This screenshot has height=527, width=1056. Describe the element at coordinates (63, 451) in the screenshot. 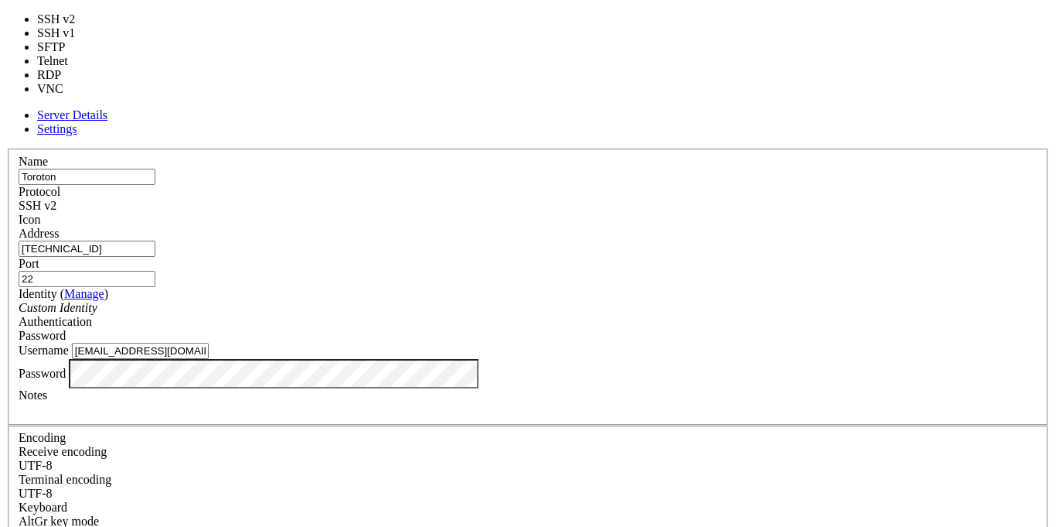

I see `label: Set the expected encoding for data received from the host. If the encodings do not match, visual ...` at that location.